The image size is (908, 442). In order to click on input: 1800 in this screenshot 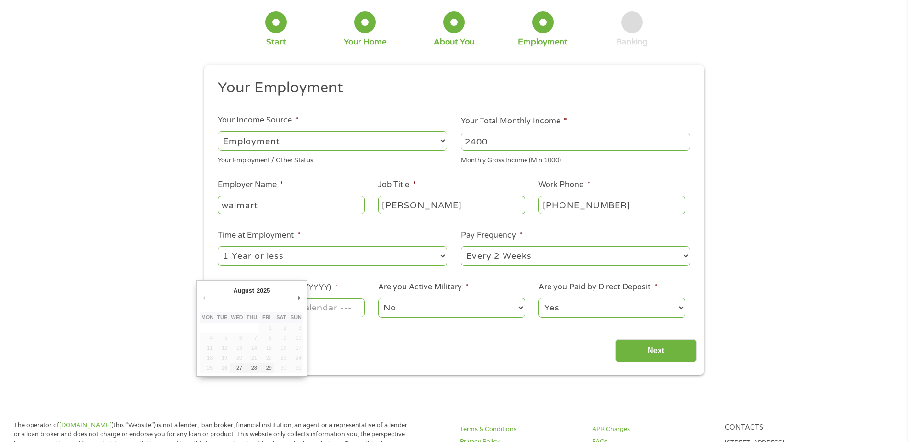, I will do `click(575, 142)`.